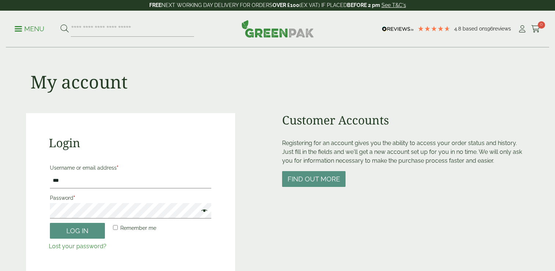 The image size is (555, 271). Describe the element at coordinates (278, 29) in the screenshot. I see `img: GreenPak Supplies` at that location.